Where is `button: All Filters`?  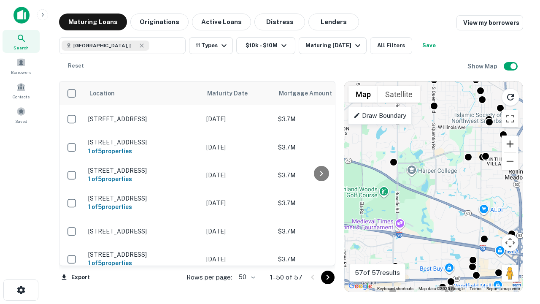 button: All Filters is located at coordinates (391, 46).